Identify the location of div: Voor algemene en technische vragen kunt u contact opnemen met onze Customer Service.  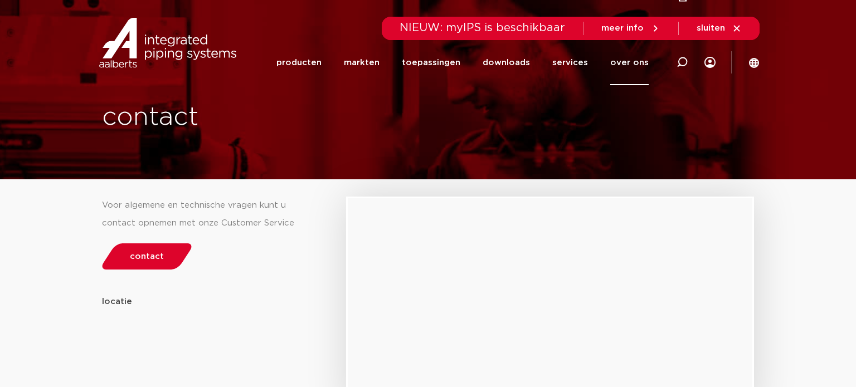
(207, 215).